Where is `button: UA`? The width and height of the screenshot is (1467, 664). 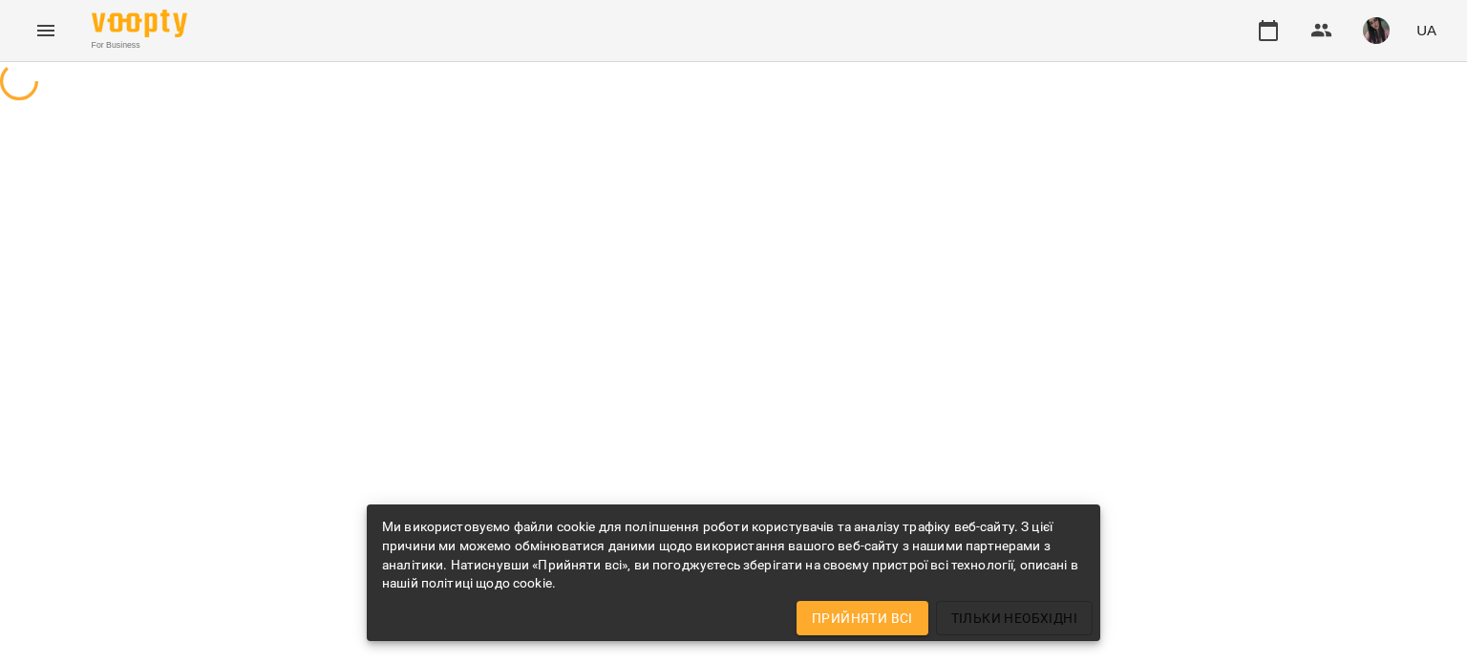
button: UA is located at coordinates (1426, 30).